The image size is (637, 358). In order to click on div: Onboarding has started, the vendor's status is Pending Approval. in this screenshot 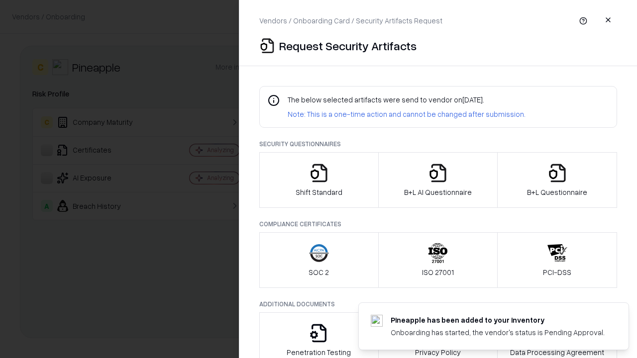, I will do `click(497, 332)`.